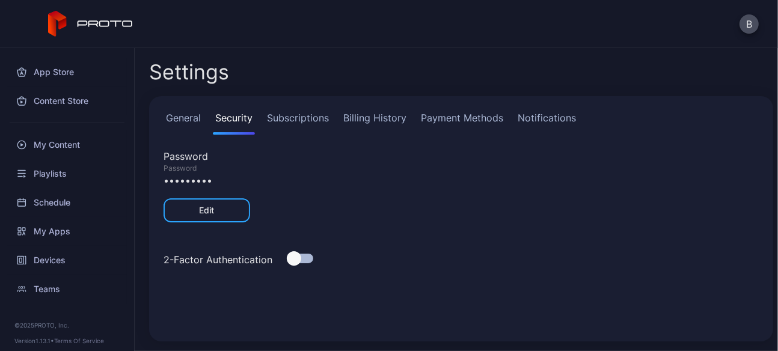 The height and width of the screenshot is (351, 778). I want to click on div: Teams, so click(67, 289).